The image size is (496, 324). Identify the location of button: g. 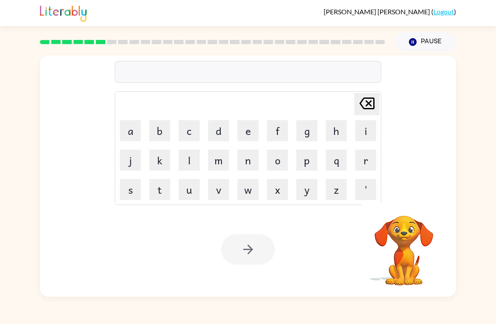
(307, 131).